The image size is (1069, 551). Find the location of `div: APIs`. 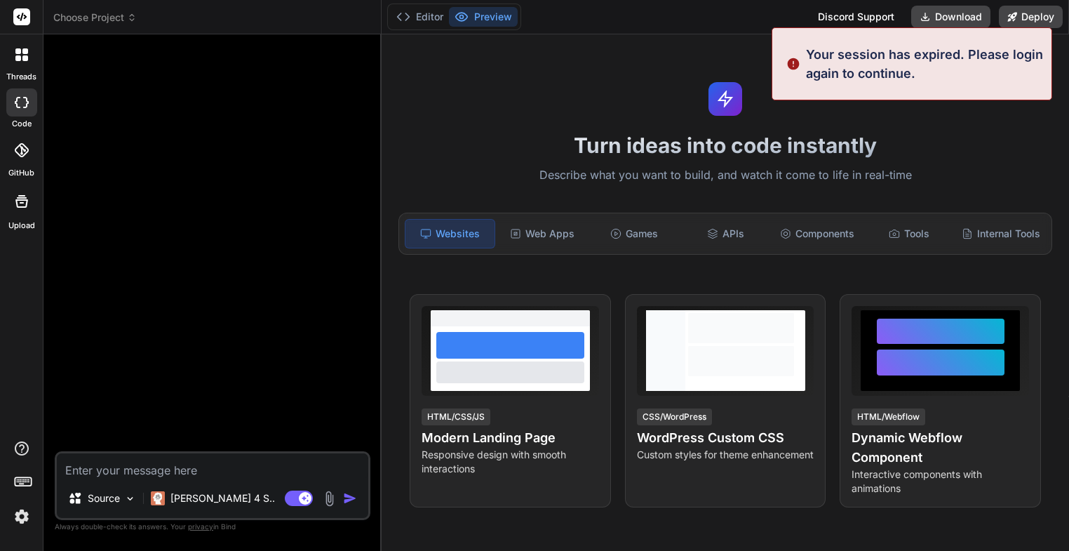

div: APIs is located at coordinates (726, 234).